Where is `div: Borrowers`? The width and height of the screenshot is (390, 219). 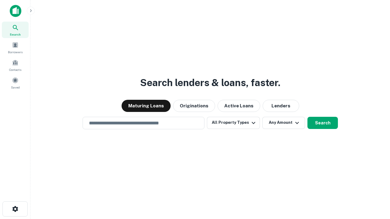
div: Borrowers is located at coordinates (15, 47).